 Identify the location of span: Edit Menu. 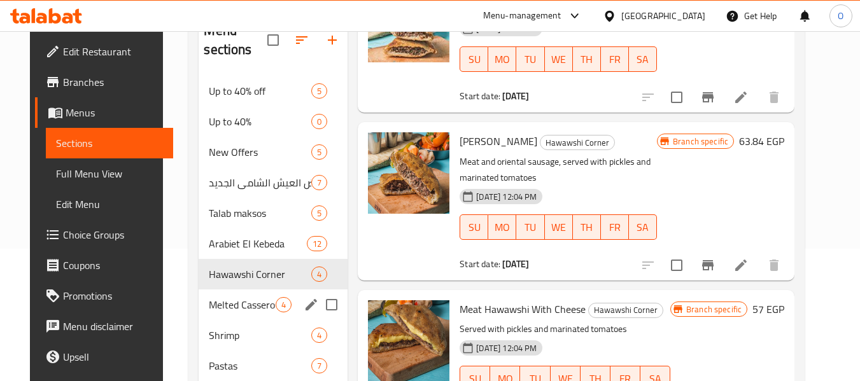
(110, 204).